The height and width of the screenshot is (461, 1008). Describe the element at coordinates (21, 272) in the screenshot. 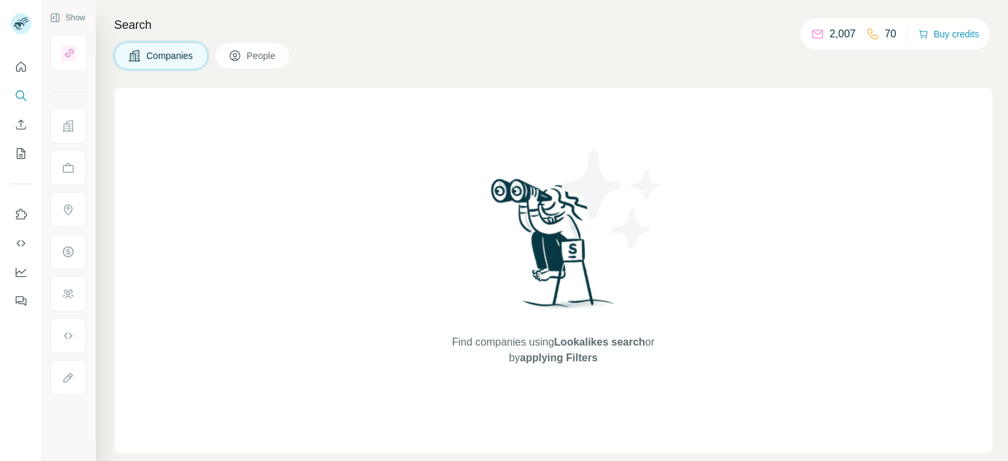

I see `button: Dashboard` at that location.